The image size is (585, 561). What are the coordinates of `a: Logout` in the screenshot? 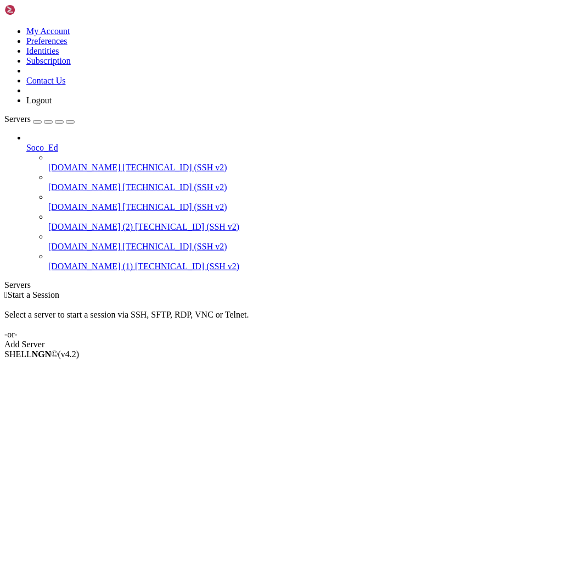 It's located at (39, 100).